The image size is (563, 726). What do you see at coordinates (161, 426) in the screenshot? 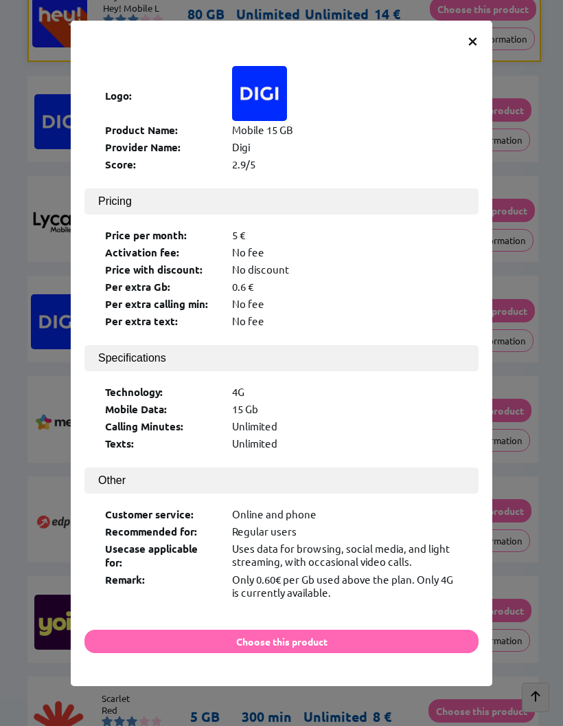
I see `div: Calling Minutes:` at bounding box center [161, 426].